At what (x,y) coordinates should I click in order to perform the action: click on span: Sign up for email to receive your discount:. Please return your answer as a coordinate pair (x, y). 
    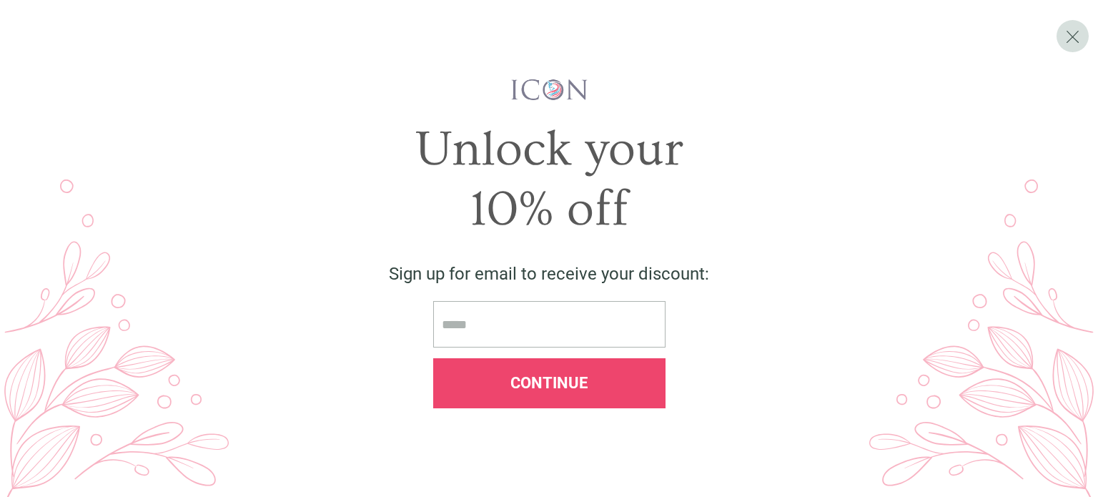
    Looking at the image, I should click on (549, 274).